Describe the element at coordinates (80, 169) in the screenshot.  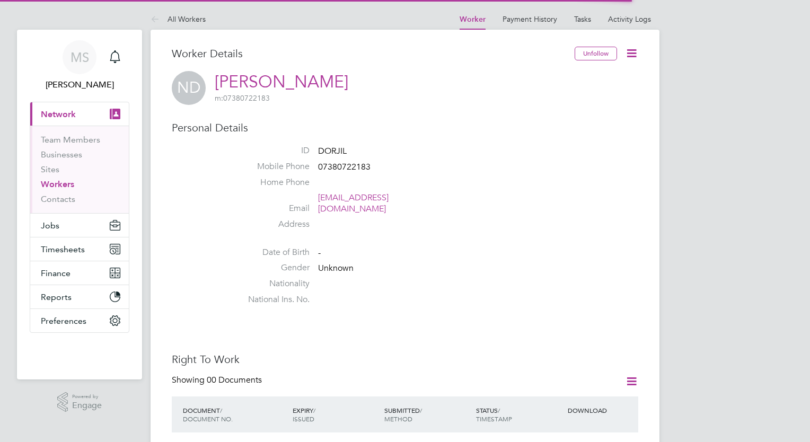
I see `div: Network` at that location.